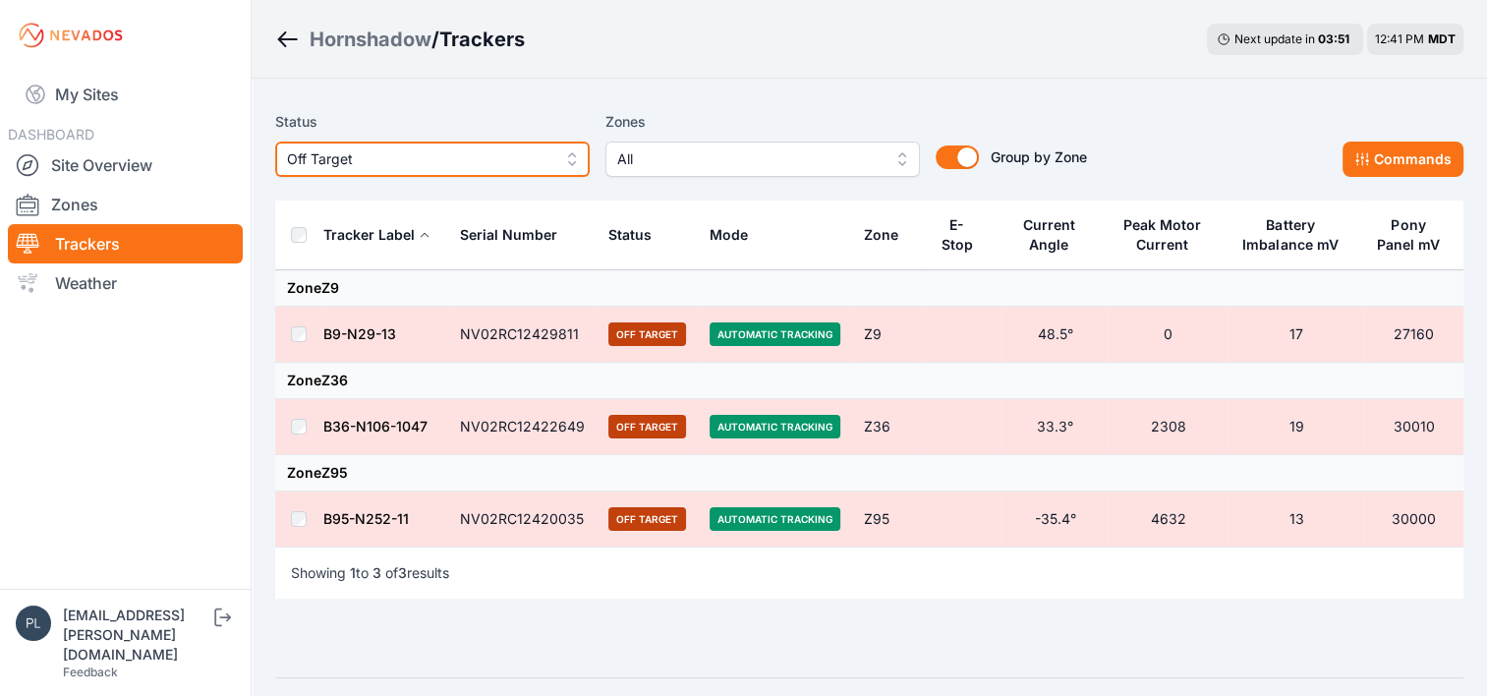 The height and width of the screenshot is (696, 1487). What do you see at coordinates (516, 235) in the screenshot?
I see `button: Serial Number` at bounding box center [516, 235].